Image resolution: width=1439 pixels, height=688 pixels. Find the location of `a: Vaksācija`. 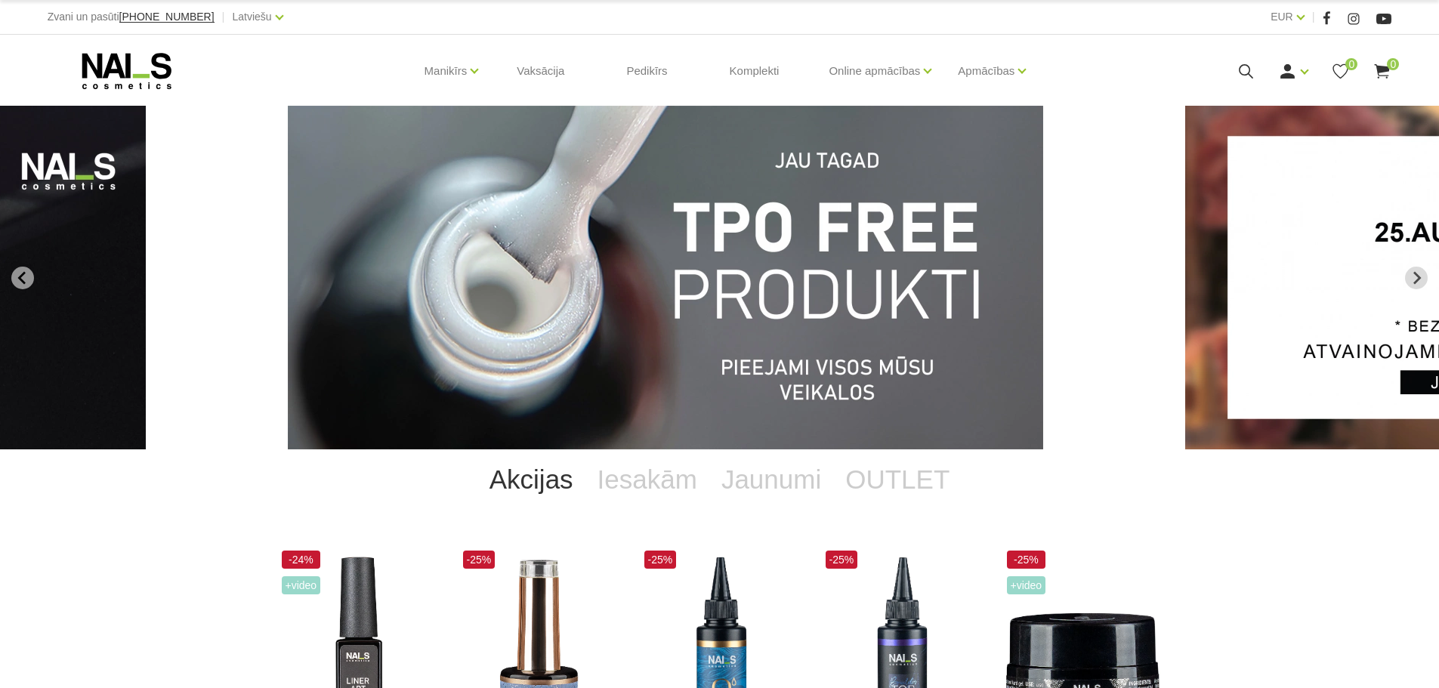

a: Vaksācija is located at coordinates (540, 71).